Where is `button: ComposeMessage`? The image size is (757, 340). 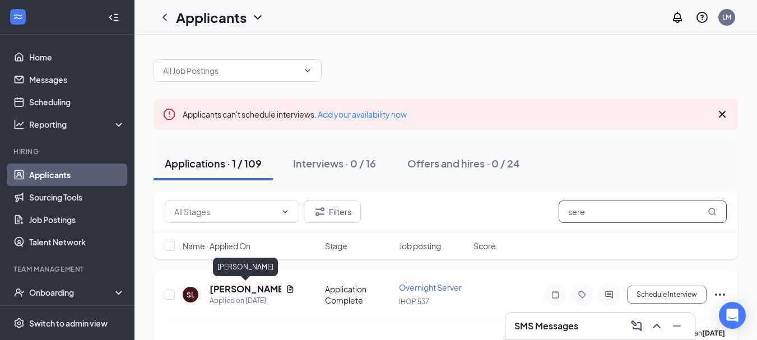 button: ComposeMessage is located at coordinates (637, 326).